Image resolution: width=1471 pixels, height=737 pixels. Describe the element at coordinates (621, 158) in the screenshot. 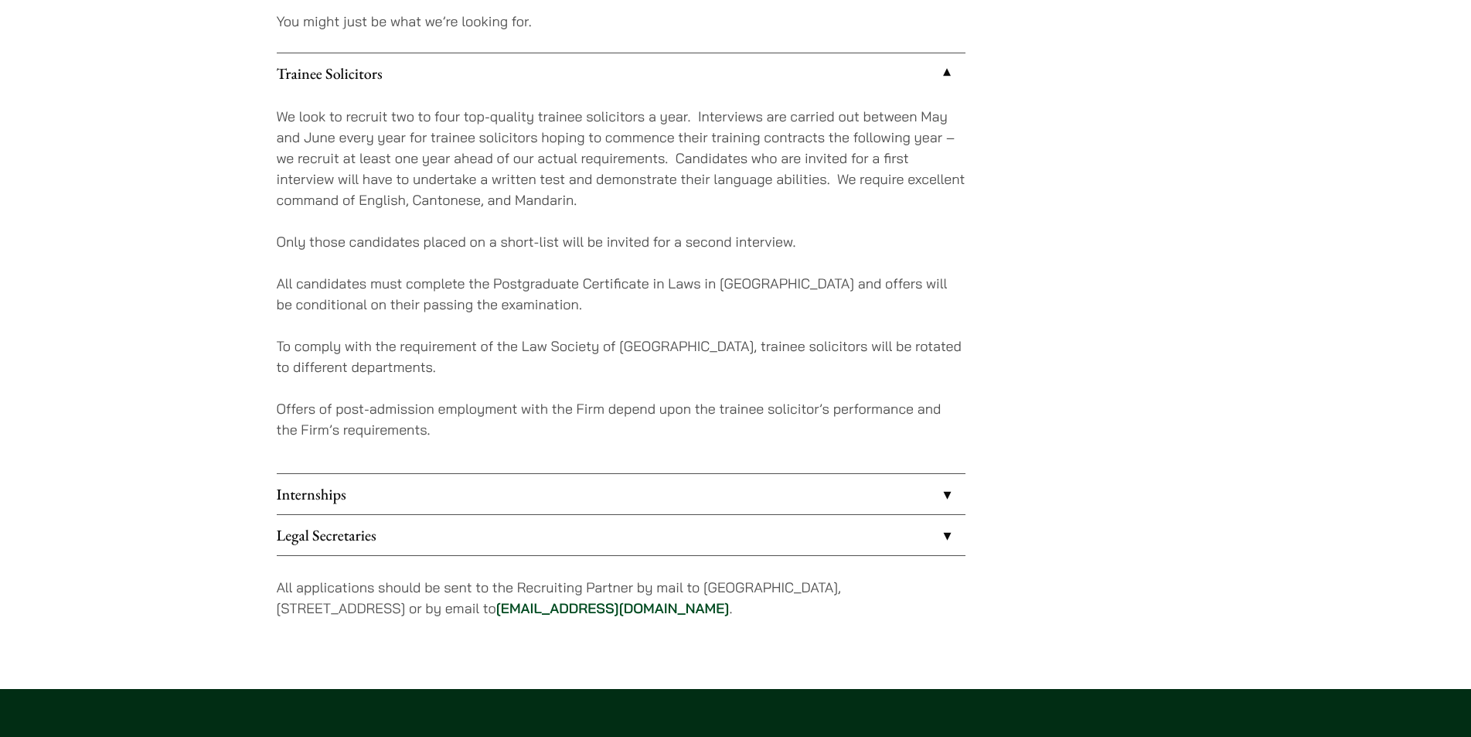

I see `p: We look to recruit two to four top-quality trainee solicitors a year. Interviews are carried out ...` at that location.